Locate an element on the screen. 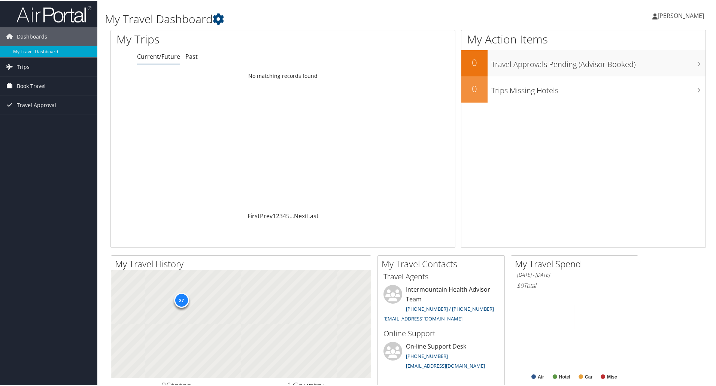  h3: Trips Missing Hotels is located at coordinates (599, 88).